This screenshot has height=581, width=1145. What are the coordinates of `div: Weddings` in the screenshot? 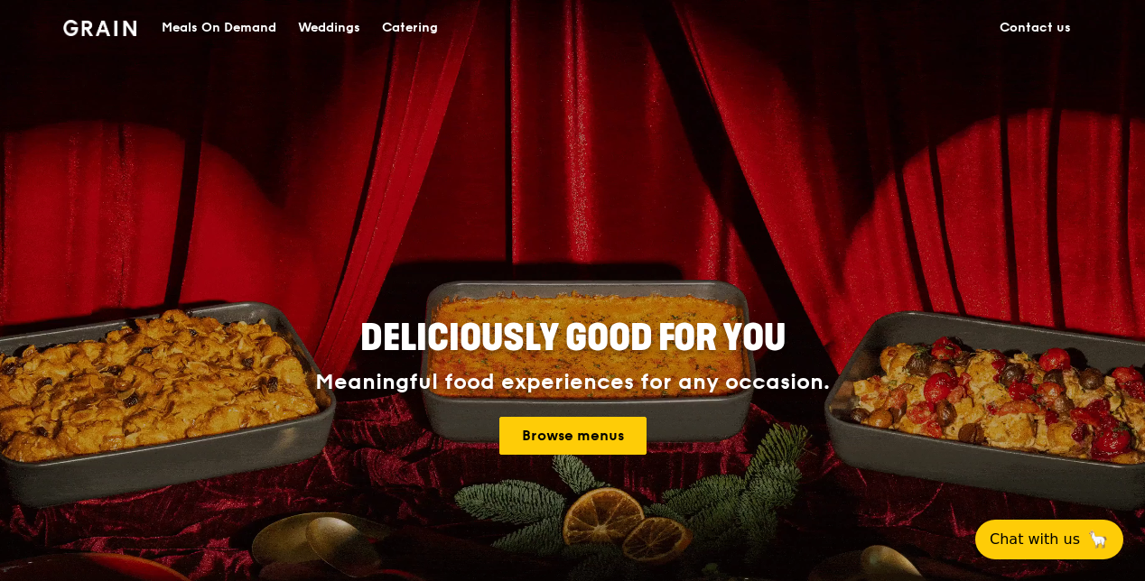 It's located at (329, 28).